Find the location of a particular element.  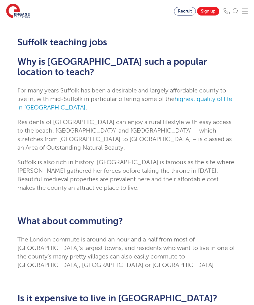

span: What about commuting? is located at coordinates (70, 221).